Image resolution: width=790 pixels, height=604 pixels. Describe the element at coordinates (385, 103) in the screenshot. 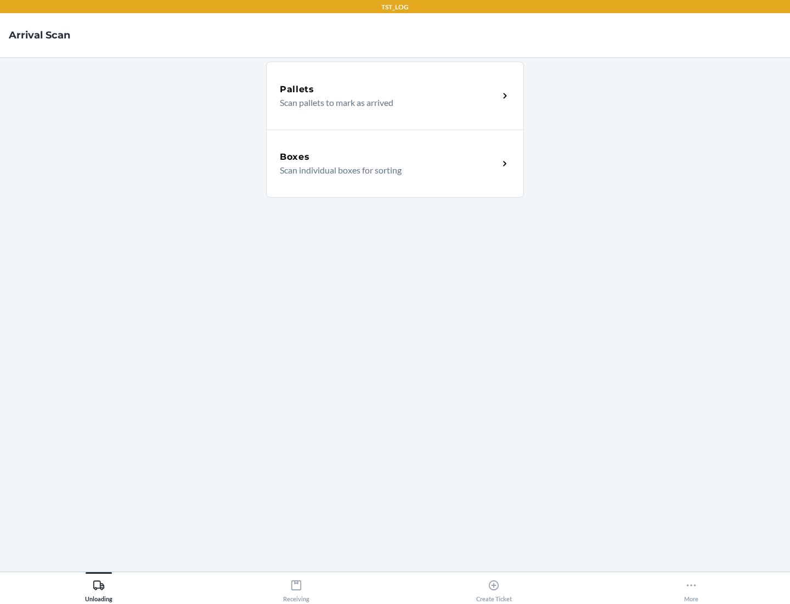

I see `p: Scan pallets to mark as arrived` at that location.